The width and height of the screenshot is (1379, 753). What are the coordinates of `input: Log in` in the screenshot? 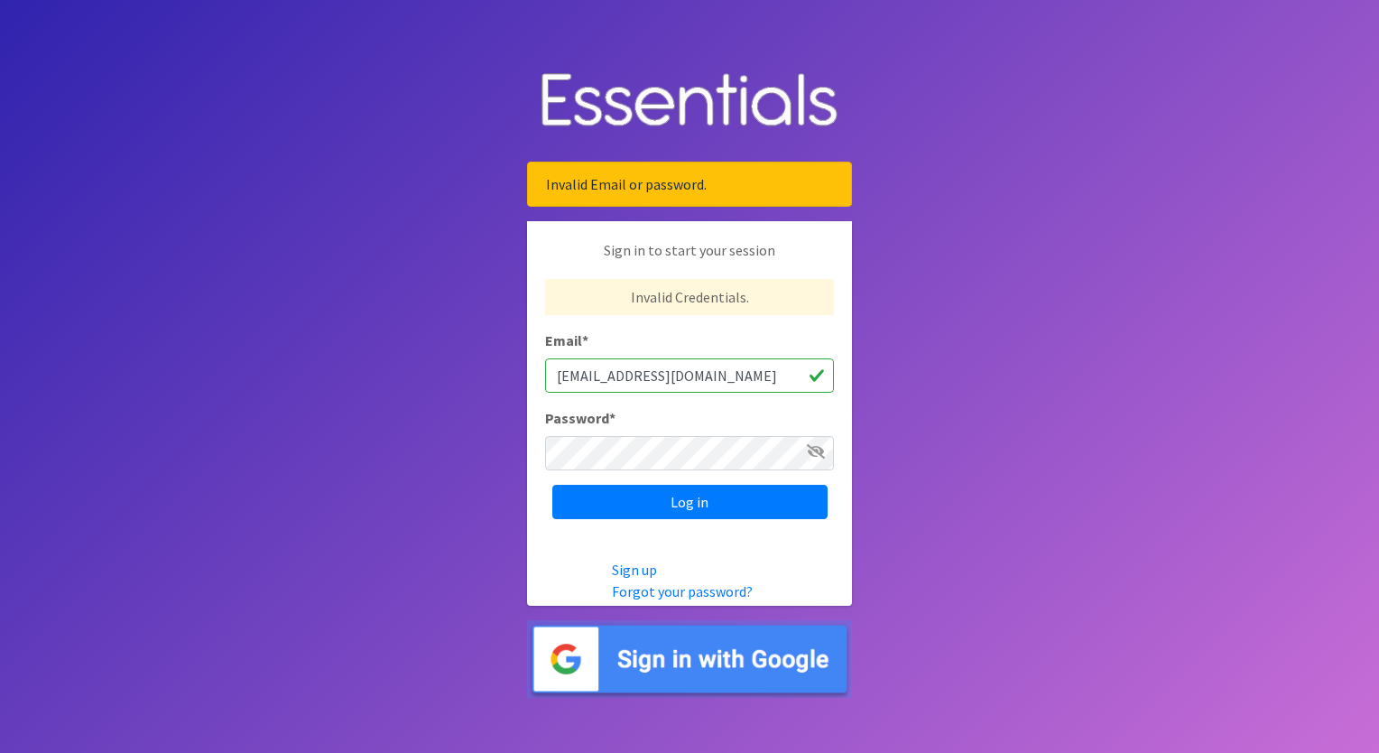 It's located at (689, 502).